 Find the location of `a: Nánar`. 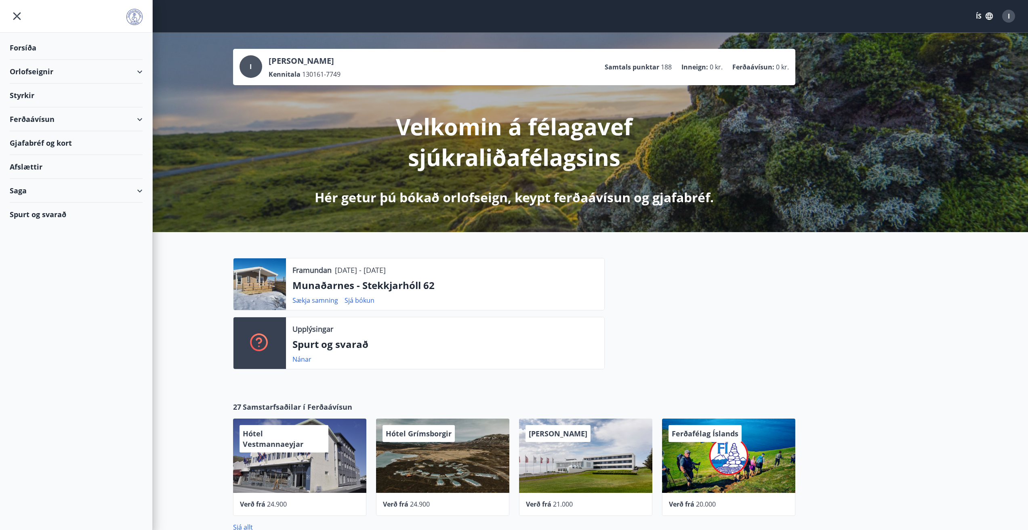

a: Nánar is located at coordinates (302, 360).